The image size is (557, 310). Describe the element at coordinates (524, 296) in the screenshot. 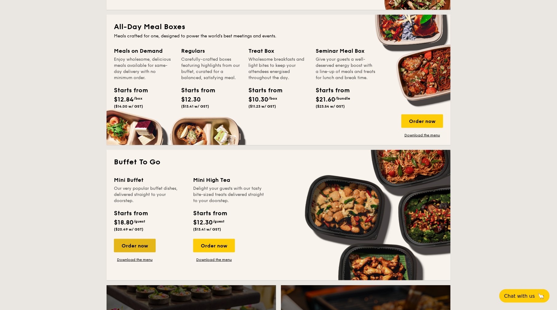

I see `button: Chat with us🦙` at that location.